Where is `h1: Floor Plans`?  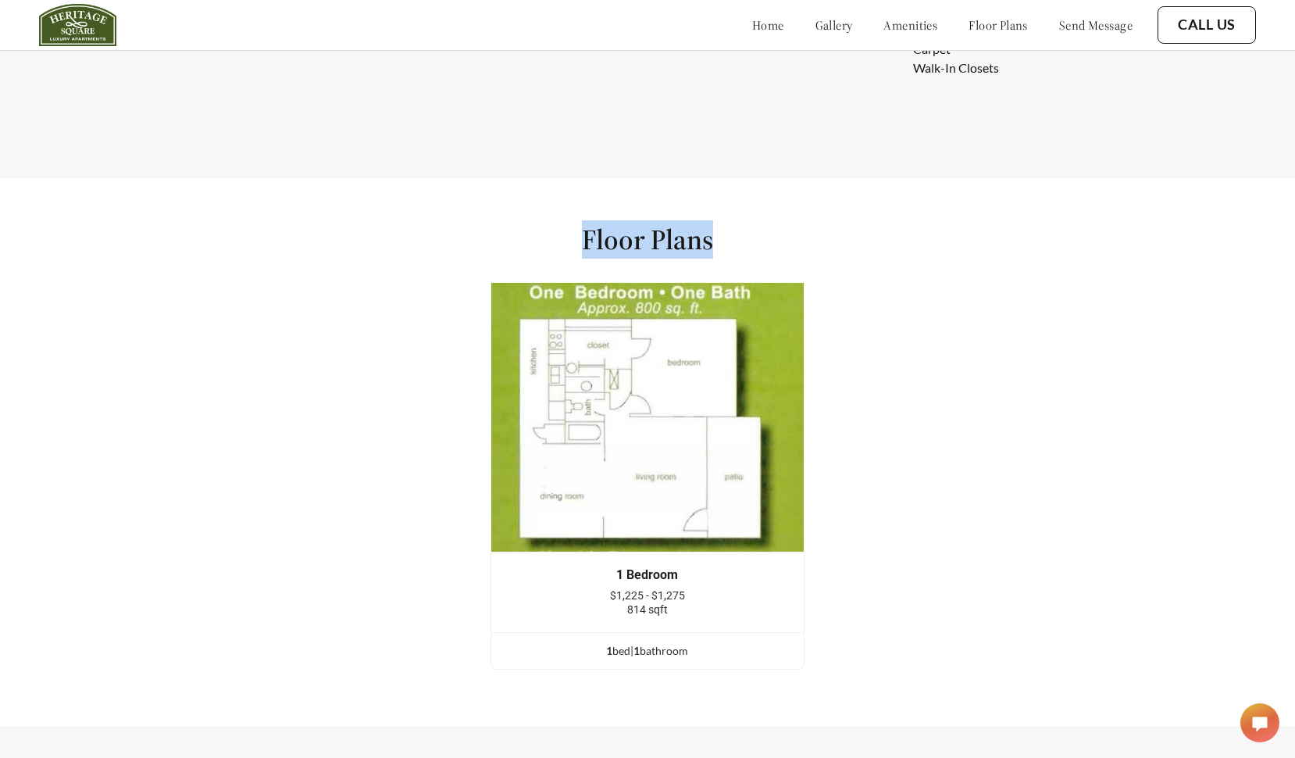 h1: Floor Plans is located at coordinates (648, 239).